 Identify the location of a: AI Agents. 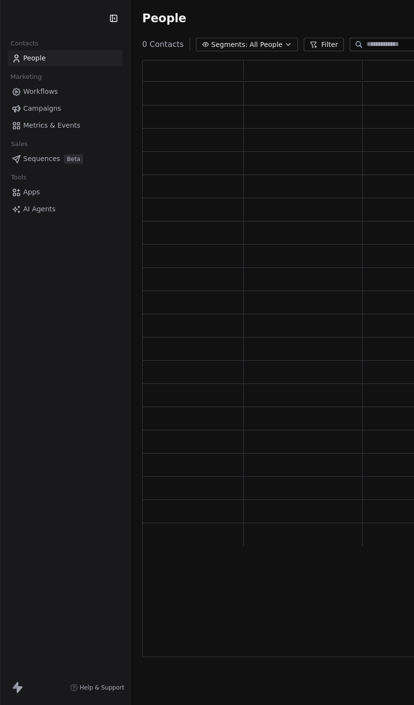
(65, 209).